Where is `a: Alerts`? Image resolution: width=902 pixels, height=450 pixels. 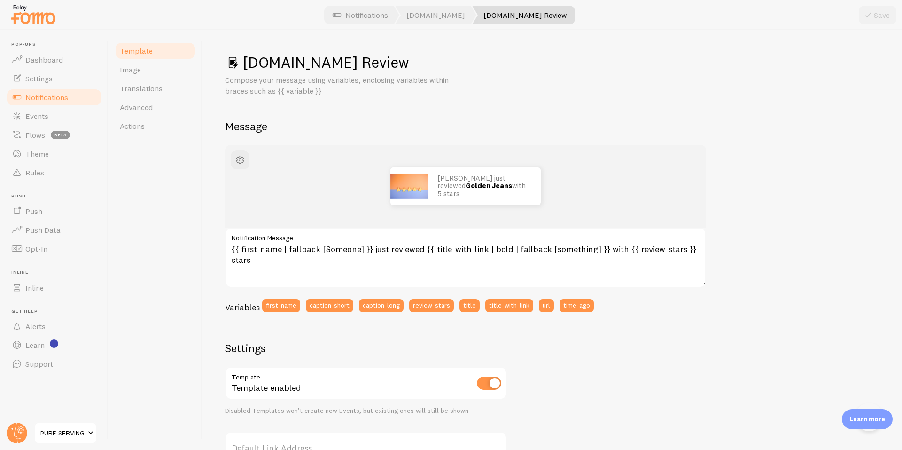 a: Alerts is located at coordinates (54, 326).